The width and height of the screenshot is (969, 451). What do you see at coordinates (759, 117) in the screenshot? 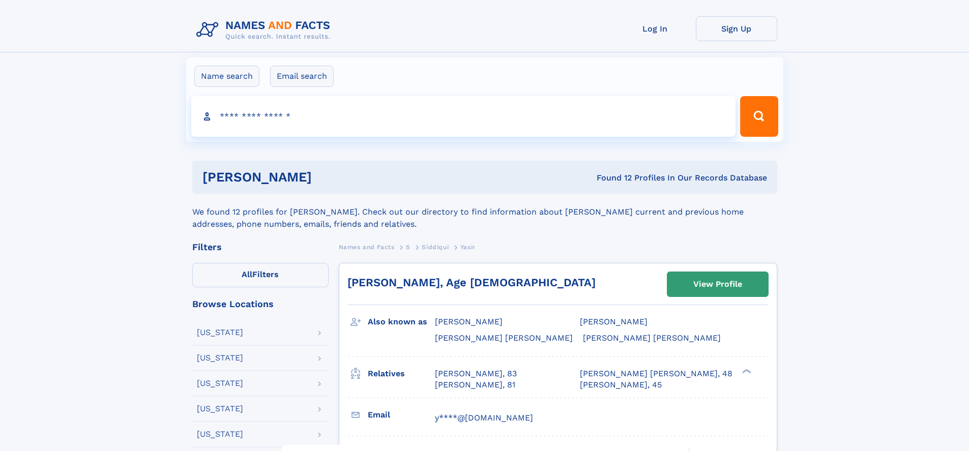
I see `button: Search Button` at bounding box center [759, 117].